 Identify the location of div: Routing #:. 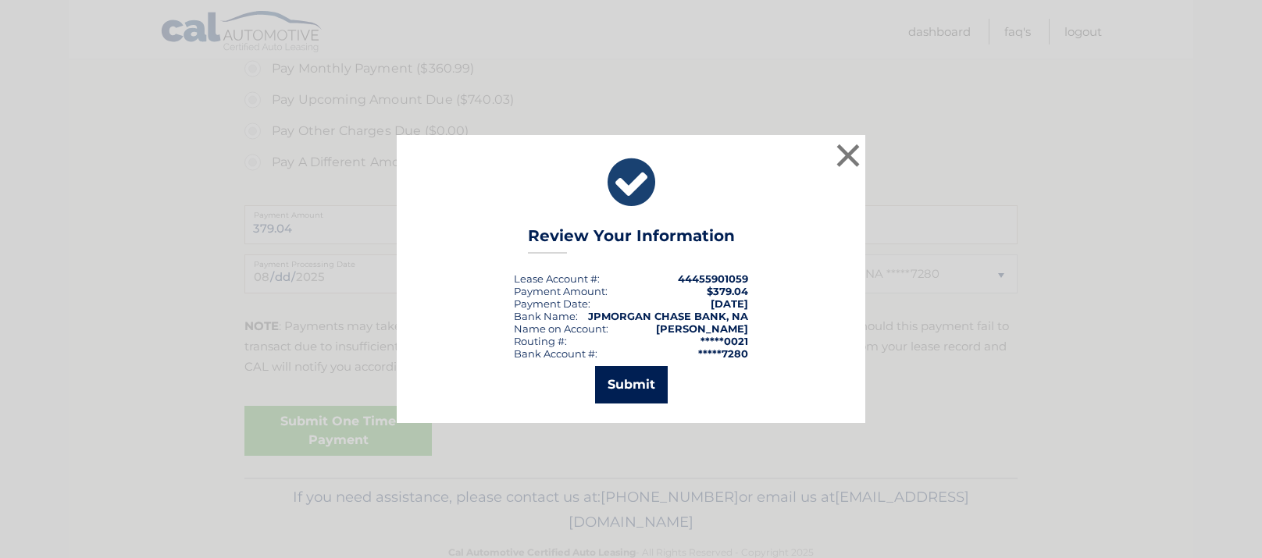
(540, 341).